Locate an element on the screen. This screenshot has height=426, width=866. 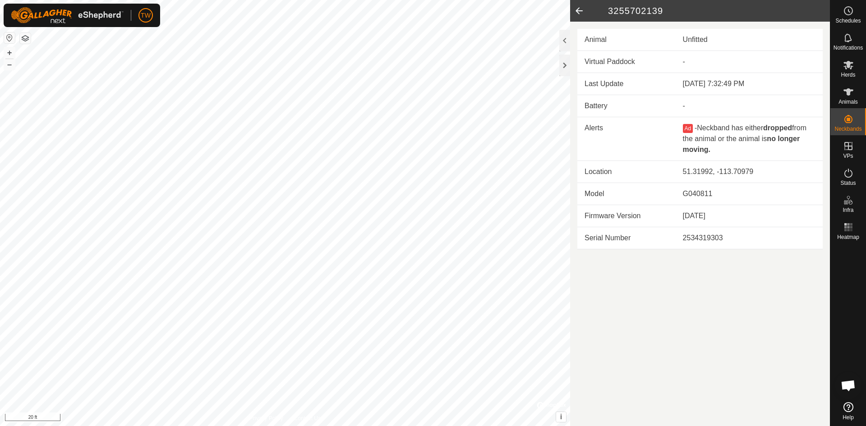
span: Neckband has either from the animal or the animal is is located at coordinates (745, 139).